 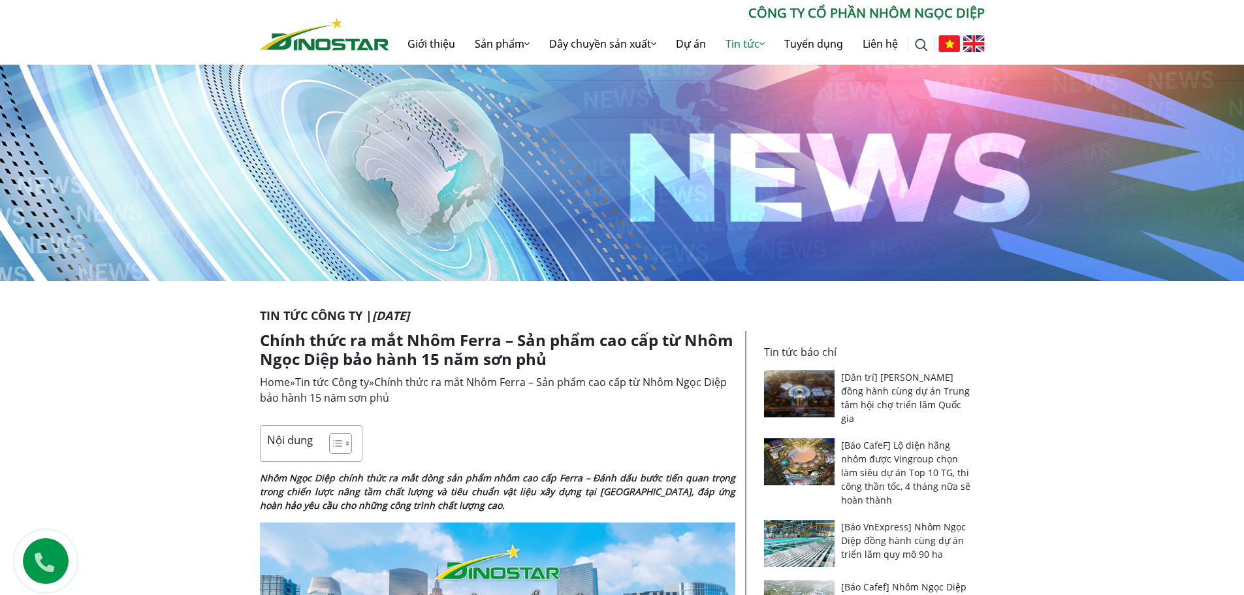 What do you see at coordinates (691, 44) in the screenshot?
I see `a: Dự án` at bounding box center [691, 44].